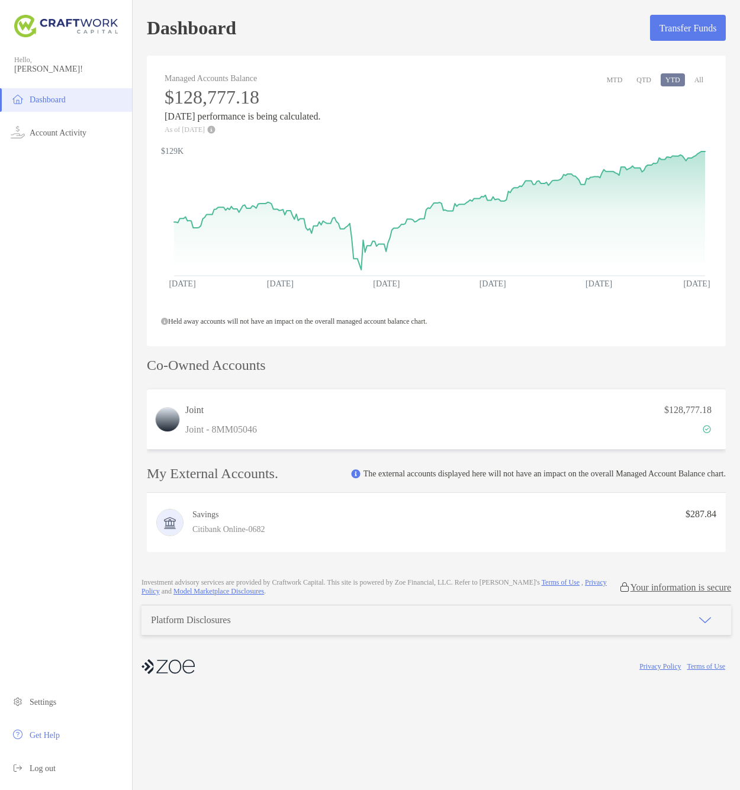 This screenshot has height=790, width=740. I want to click on img: info, so click(356, 474).